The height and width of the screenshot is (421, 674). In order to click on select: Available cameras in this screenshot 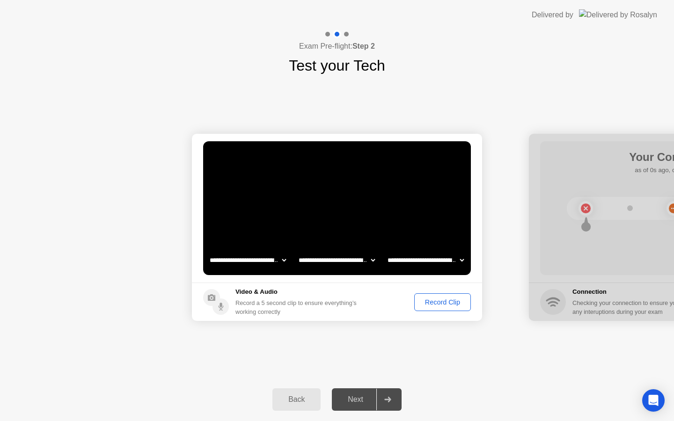, I will do `click(248, 260)`.